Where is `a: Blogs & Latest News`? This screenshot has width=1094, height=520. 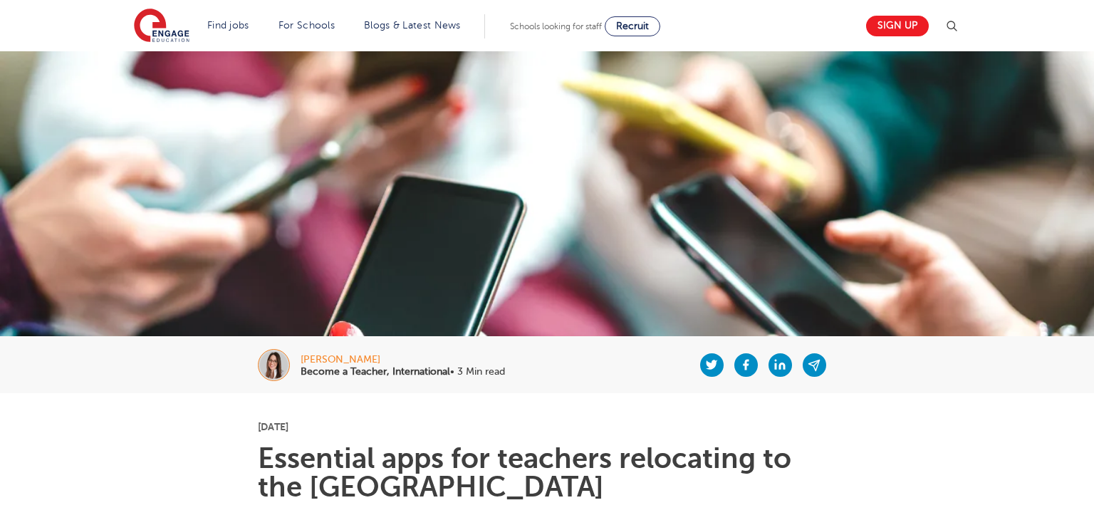
a: Blogs & Latest News is located at coordinates (412, 25).